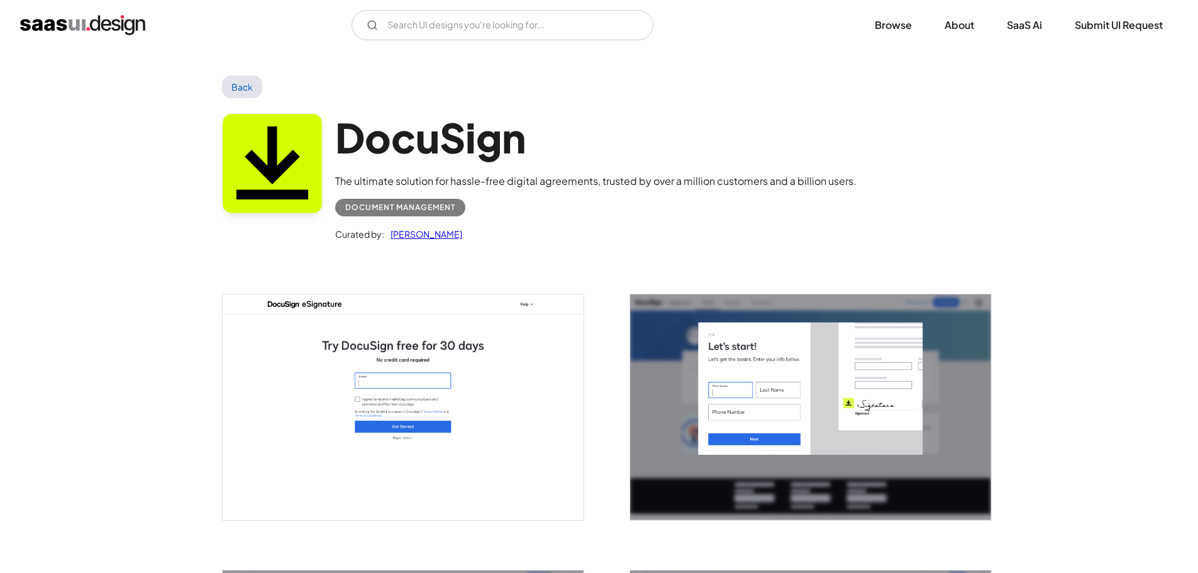  Describe the element at coordinates (596, 137) in the screenshot. I see `h1: DocuSign` at that location.